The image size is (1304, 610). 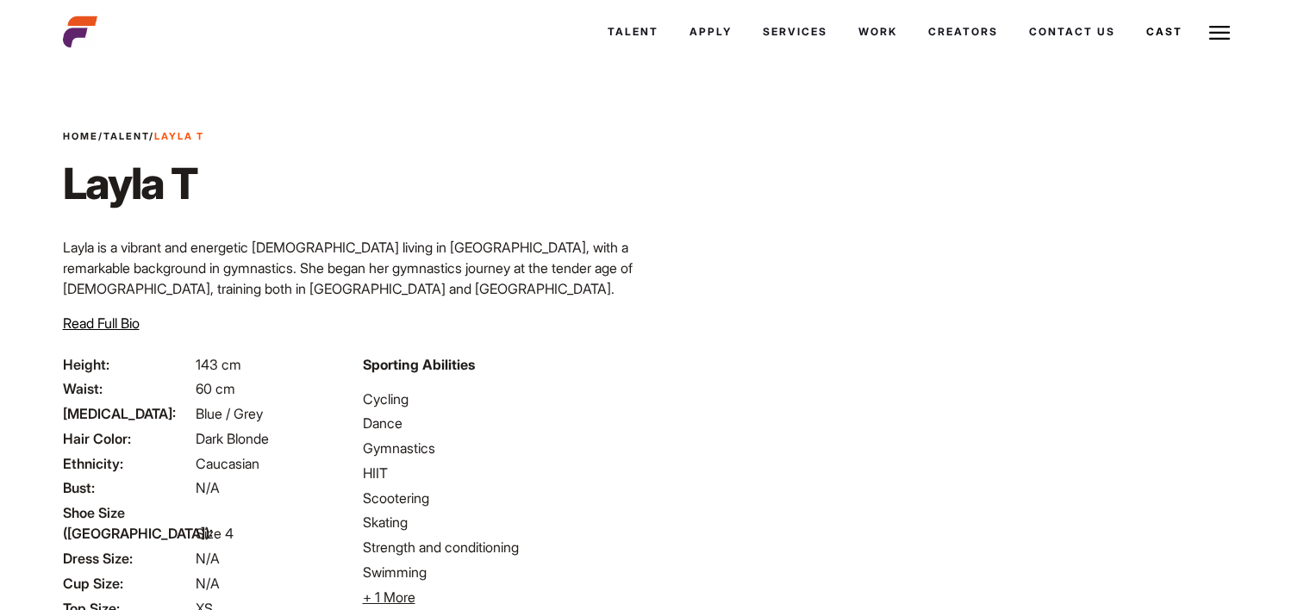 I want to click on strong: Sporting Abilities, so click(x=419, y=365).